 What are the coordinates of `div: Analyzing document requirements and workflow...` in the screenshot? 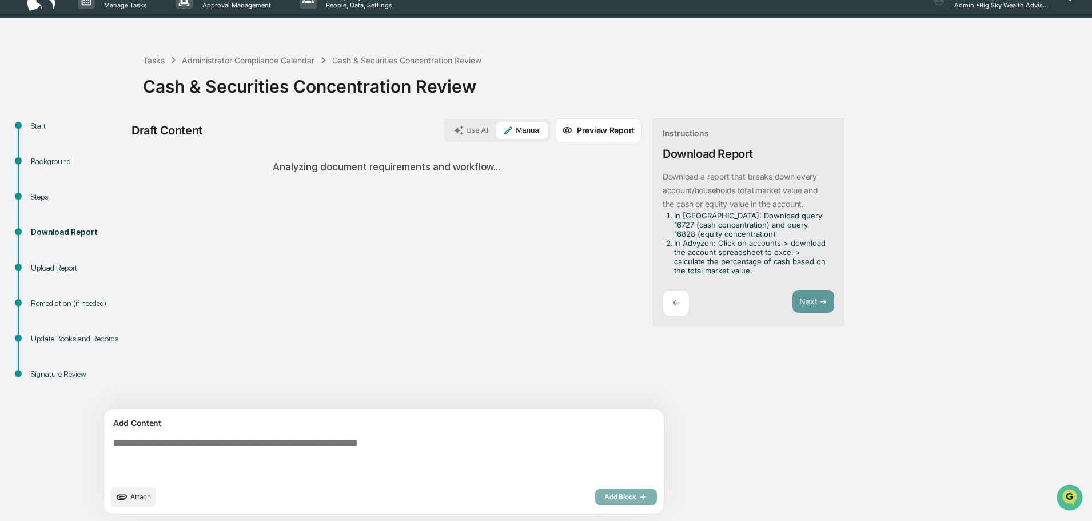 It's located at (386, 166).